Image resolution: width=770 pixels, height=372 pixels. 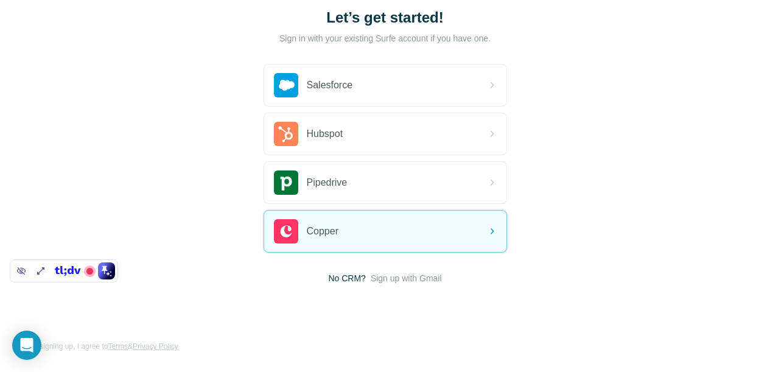 I want to click on span: Copper, so click(x=323, y=231).